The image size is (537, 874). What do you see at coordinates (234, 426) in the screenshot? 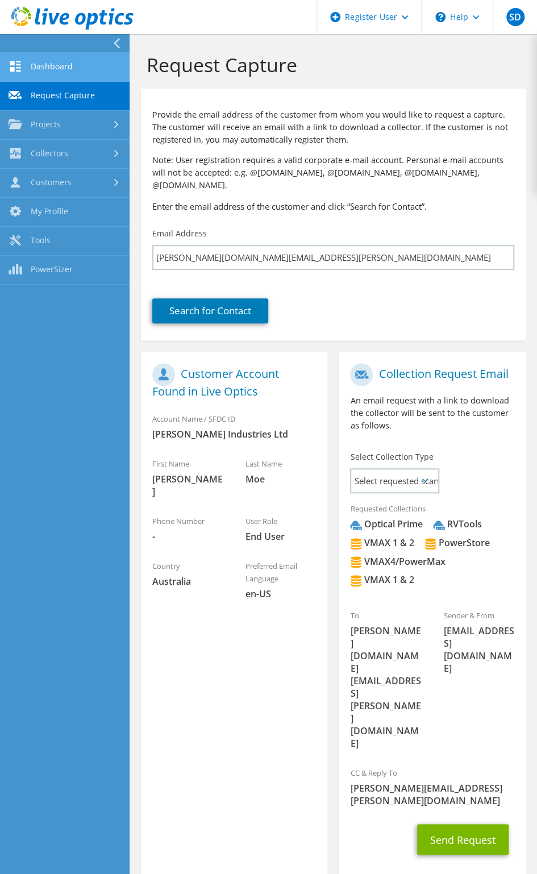
I see `div: Account Name / SFDC ID` at bounding box center [234, 426].